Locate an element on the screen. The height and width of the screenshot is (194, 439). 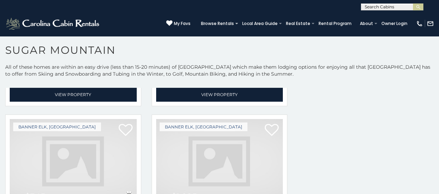
a: About is located at coordinates (366, 24).